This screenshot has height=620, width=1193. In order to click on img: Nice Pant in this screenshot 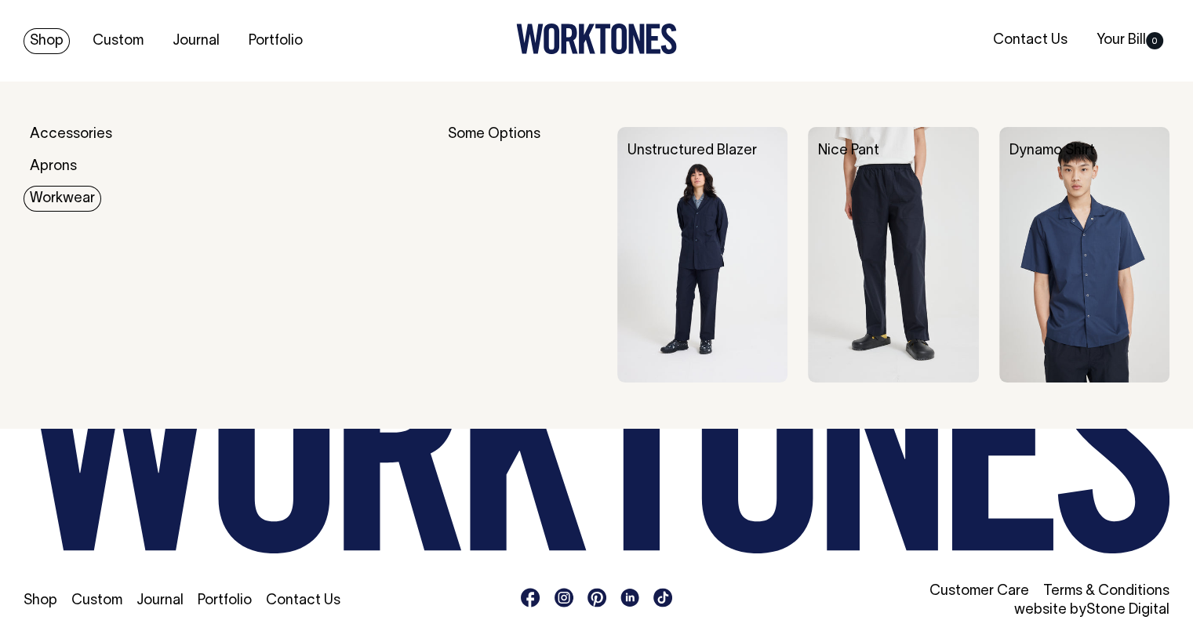, I will do `click(892, 255)`.